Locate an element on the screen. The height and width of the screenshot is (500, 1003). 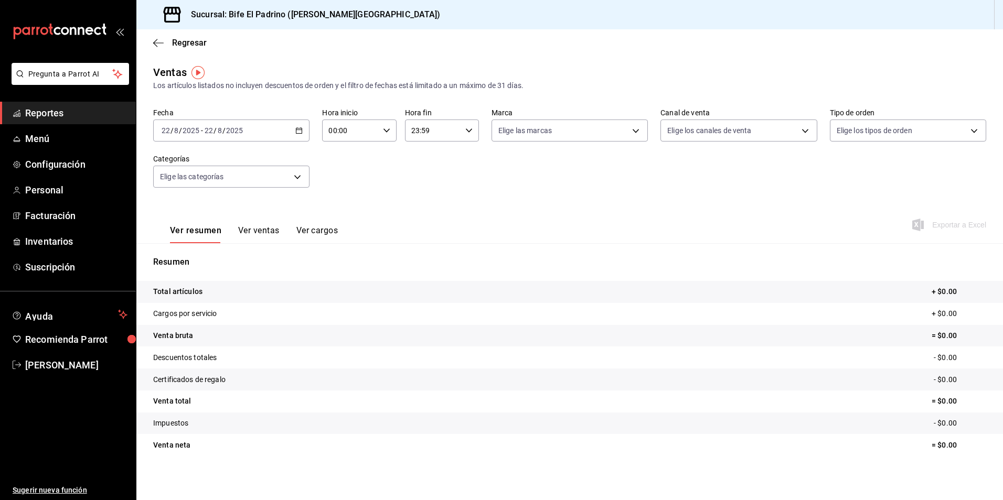
img: Tooltip marker is located at coordinates (198, 72).